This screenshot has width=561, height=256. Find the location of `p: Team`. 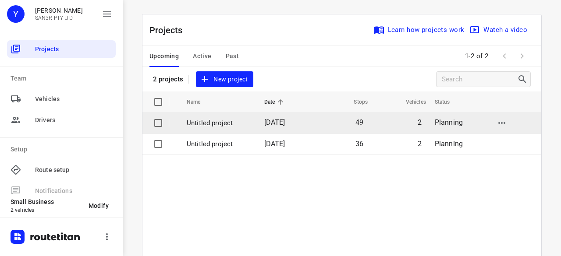

p: Team is located at coordinates (63, 78).